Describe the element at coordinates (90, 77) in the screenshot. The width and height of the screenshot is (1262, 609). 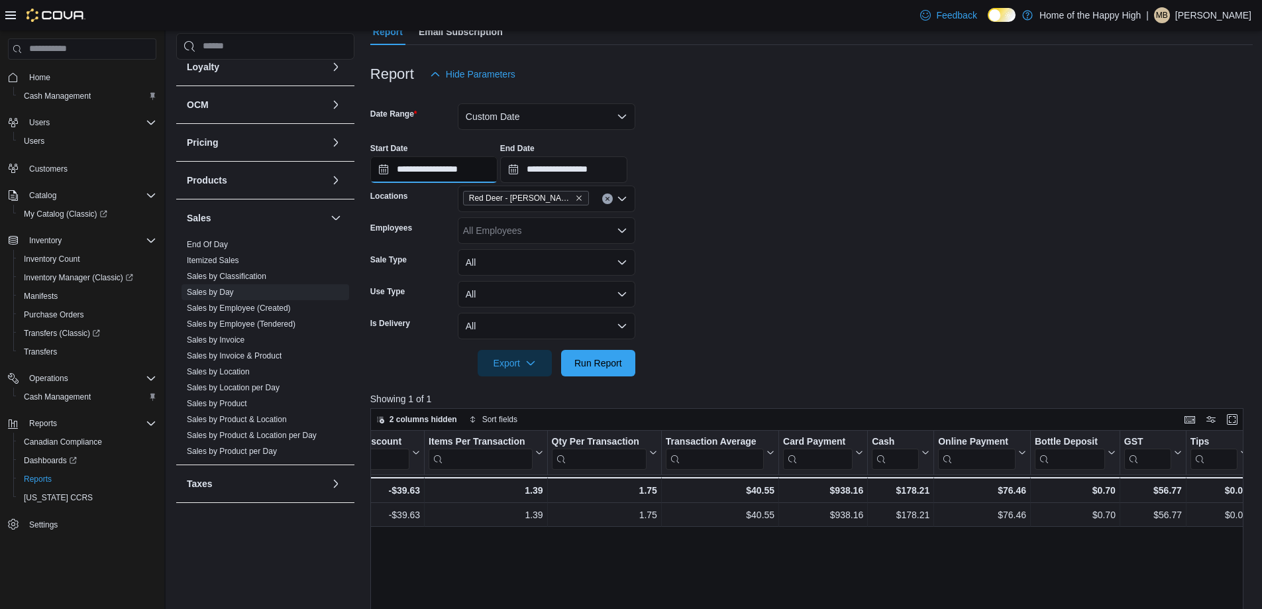
I see `span: Home` at that location.